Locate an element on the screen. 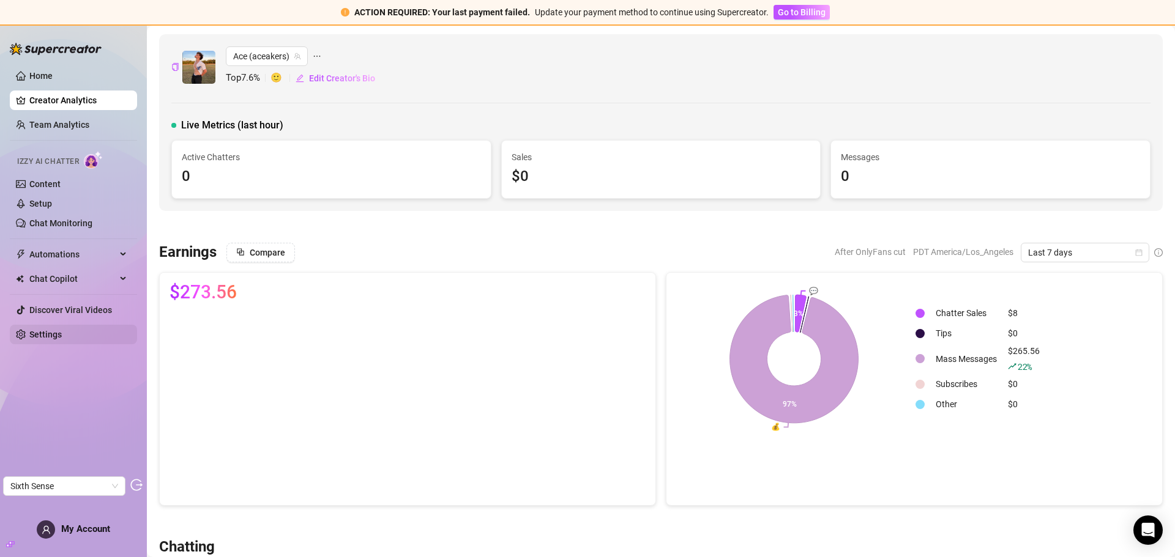 The image size is (1175, 557). span: Edit Creator's Bio is located at coordinates (342, 78).